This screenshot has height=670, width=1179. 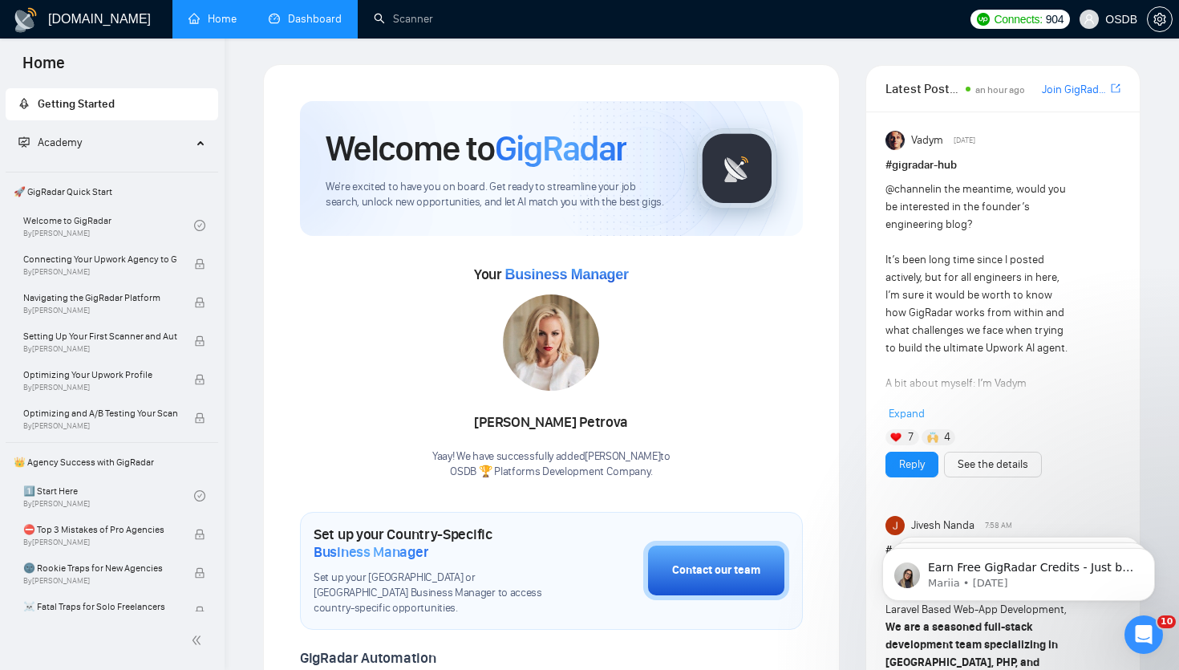 I want to click on button: Reply, so click(x=912, y=464).